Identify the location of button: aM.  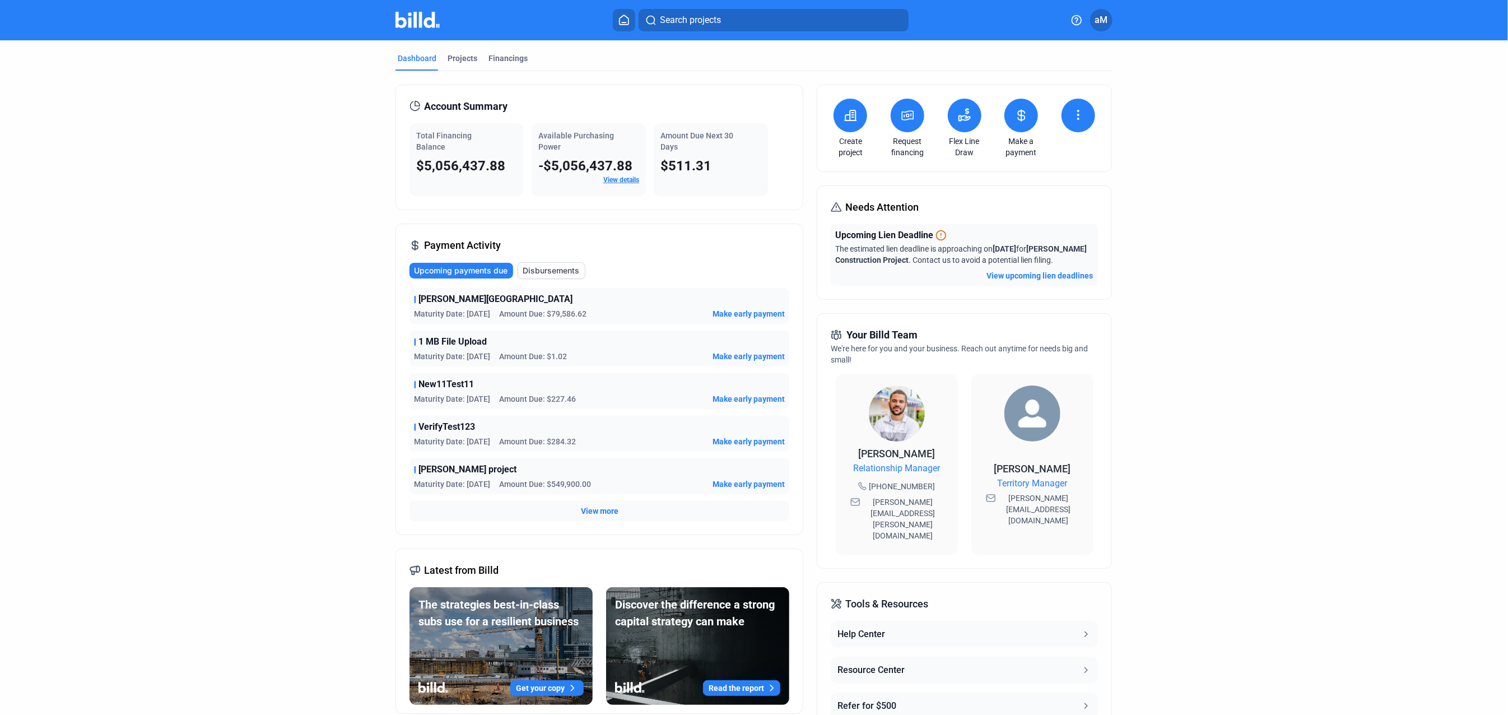
(1101, 20).